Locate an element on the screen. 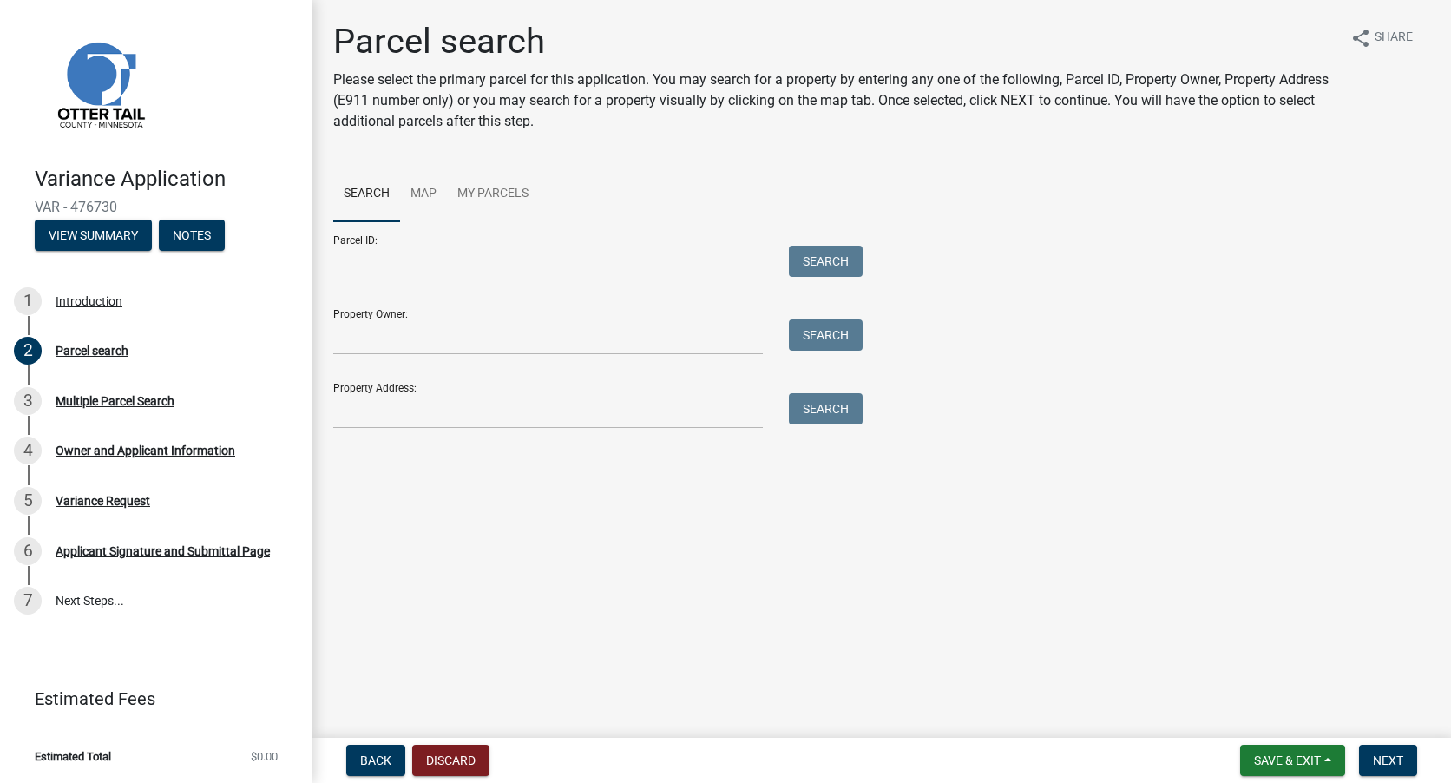 Image resolution: width=1451 pixels, height=783 pixels. span: VAR - 476730 is located at coordinates (156, 207).